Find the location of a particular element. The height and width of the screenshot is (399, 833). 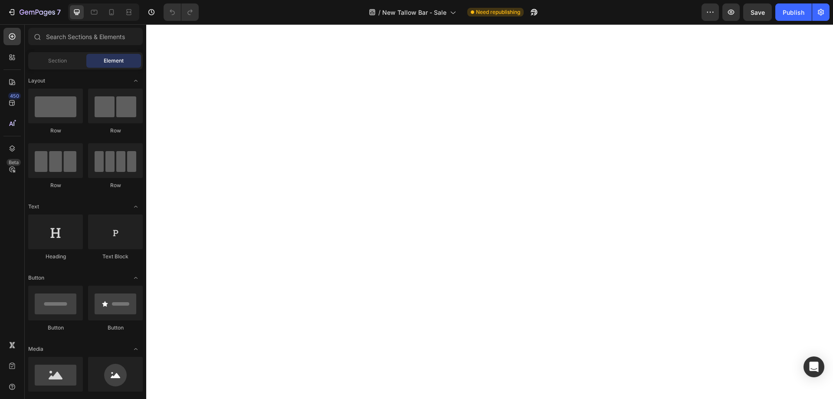

span: Need republishing is located at coordinates (498, 12).